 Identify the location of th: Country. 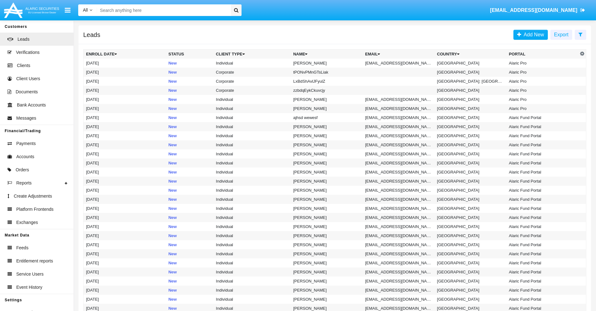
(470, 54).